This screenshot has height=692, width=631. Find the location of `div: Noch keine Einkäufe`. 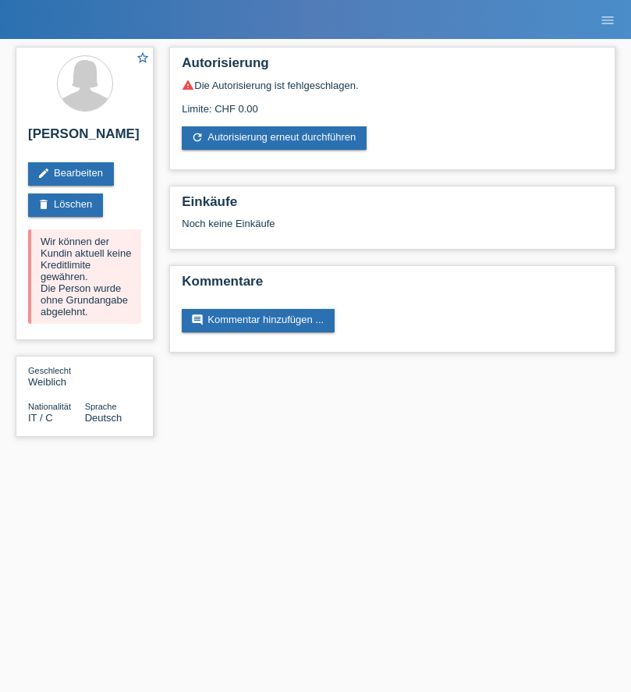

div: Noch keine Einkäufe is located at coordinates (392, 229).